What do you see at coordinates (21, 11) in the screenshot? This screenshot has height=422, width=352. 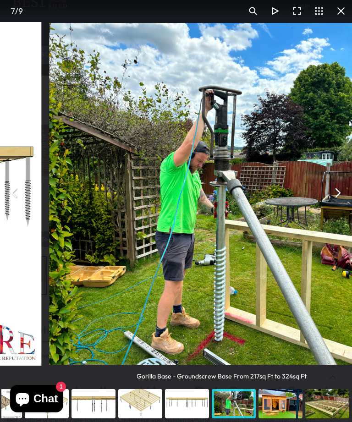 I see `span: 9` at bounding box center [21, 11].